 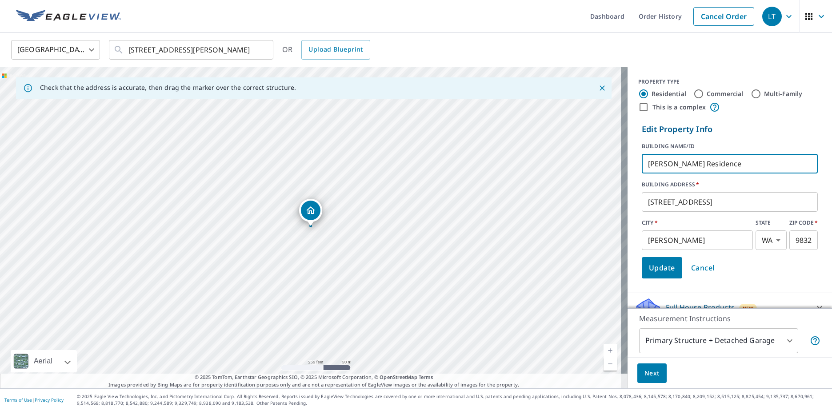 What do you see at coordinates (703, 268) in the screenshot?
I see `button: Cancel` at bounding box center [703, 268].